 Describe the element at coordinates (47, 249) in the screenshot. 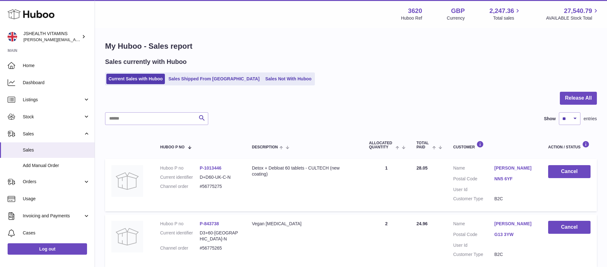

I see `a: Log out` at that location.